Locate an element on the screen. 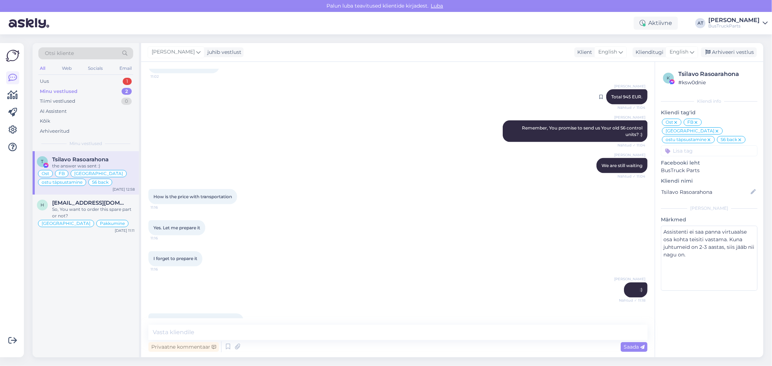 The image size is (772, 366). div: BusTruckParts is located at coordinates (734, 26).